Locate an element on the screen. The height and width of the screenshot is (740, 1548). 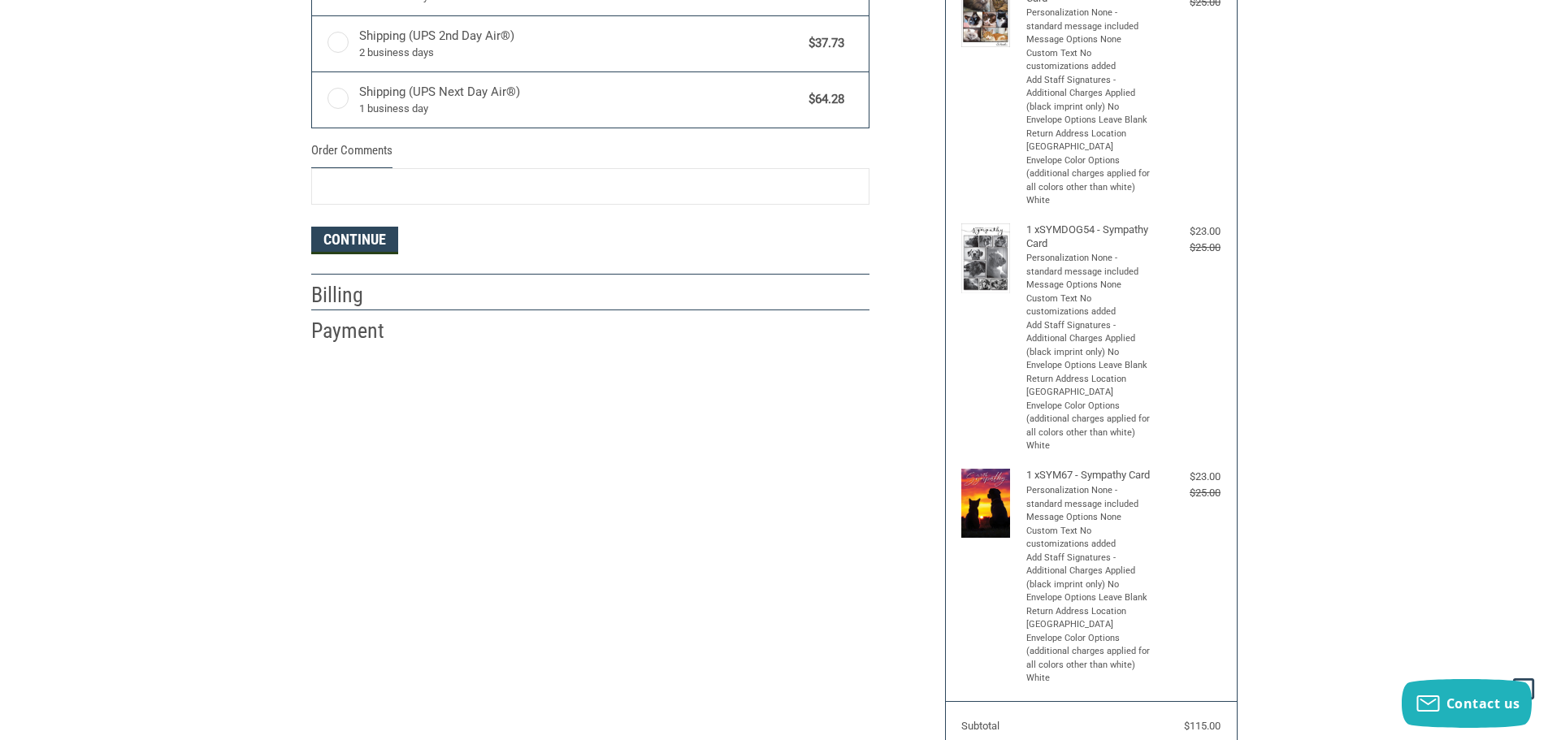
h4: 1 x SYMDOG54 - Sympathy Card is located at coordinates (1089, 236).